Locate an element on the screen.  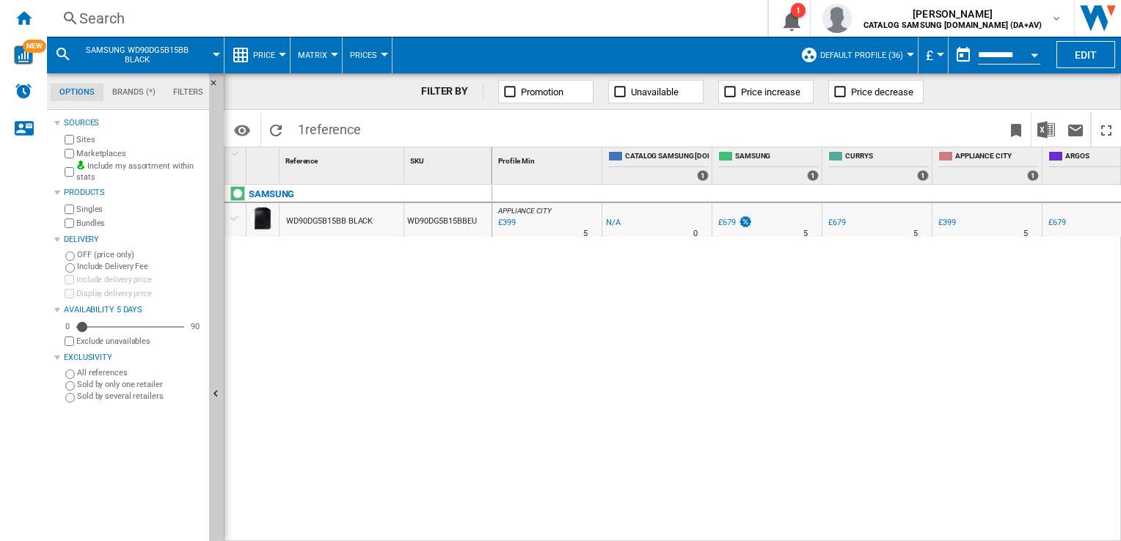
div: WD90DG5B15BBEU is located at coordinates (447, 220).